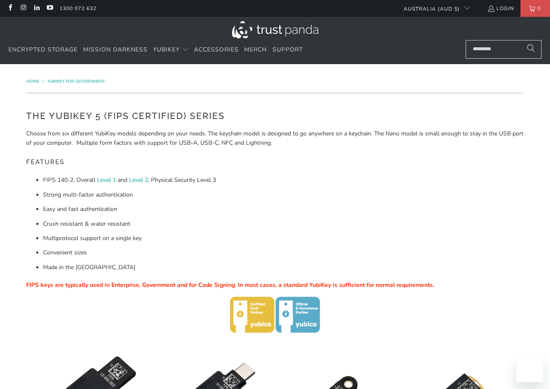 This screenshot has height=389, width=550. I want to click on h5: Features, so click(275, 162).